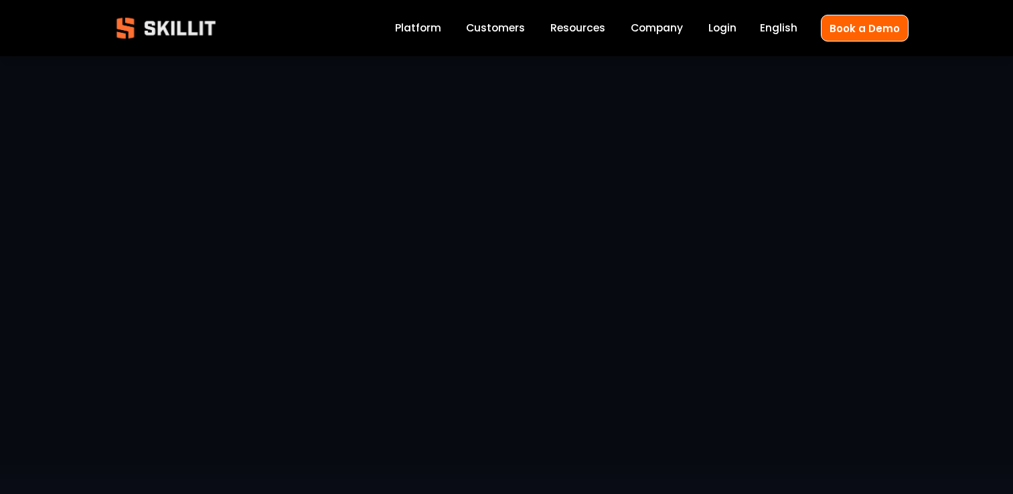  What do you see at coordinates (166, 28) in the screenshot?
I see `img: Skillit` at bounding box center [166, 28].